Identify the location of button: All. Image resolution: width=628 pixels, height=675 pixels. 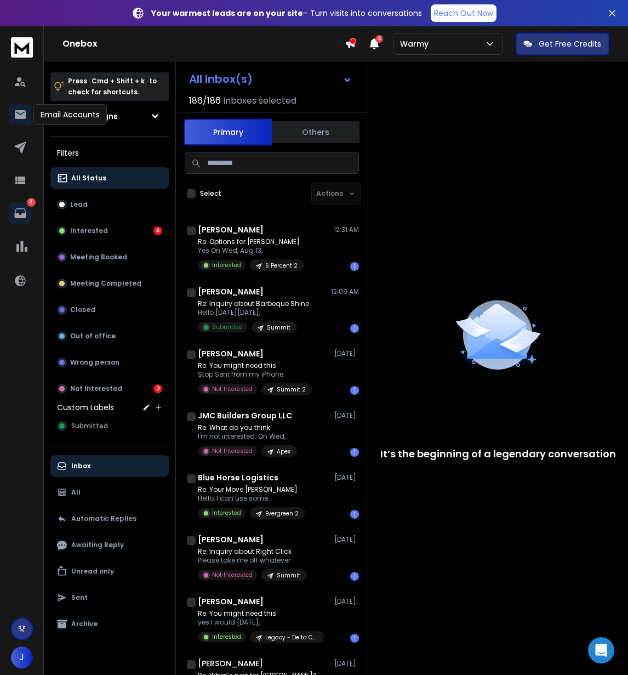
(110, 492).